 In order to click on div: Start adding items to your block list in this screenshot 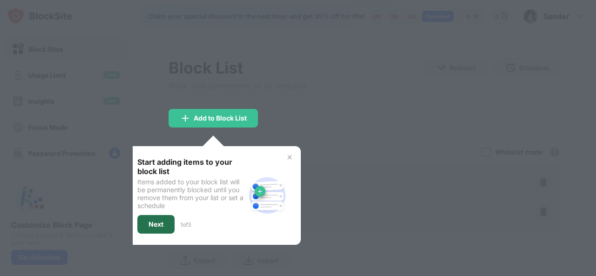, I will do `click(191, 167)`.